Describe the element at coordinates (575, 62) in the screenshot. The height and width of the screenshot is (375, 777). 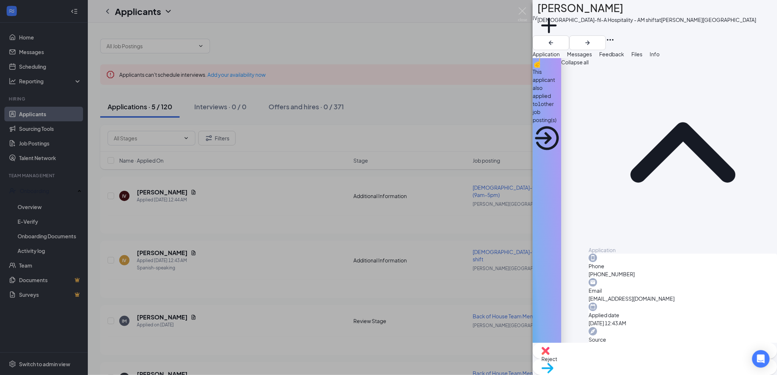
I see `span: Collapse all` at that location.